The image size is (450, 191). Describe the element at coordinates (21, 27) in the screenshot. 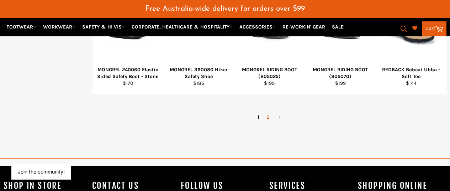

I see `a: FOOTWEAR` at that location.